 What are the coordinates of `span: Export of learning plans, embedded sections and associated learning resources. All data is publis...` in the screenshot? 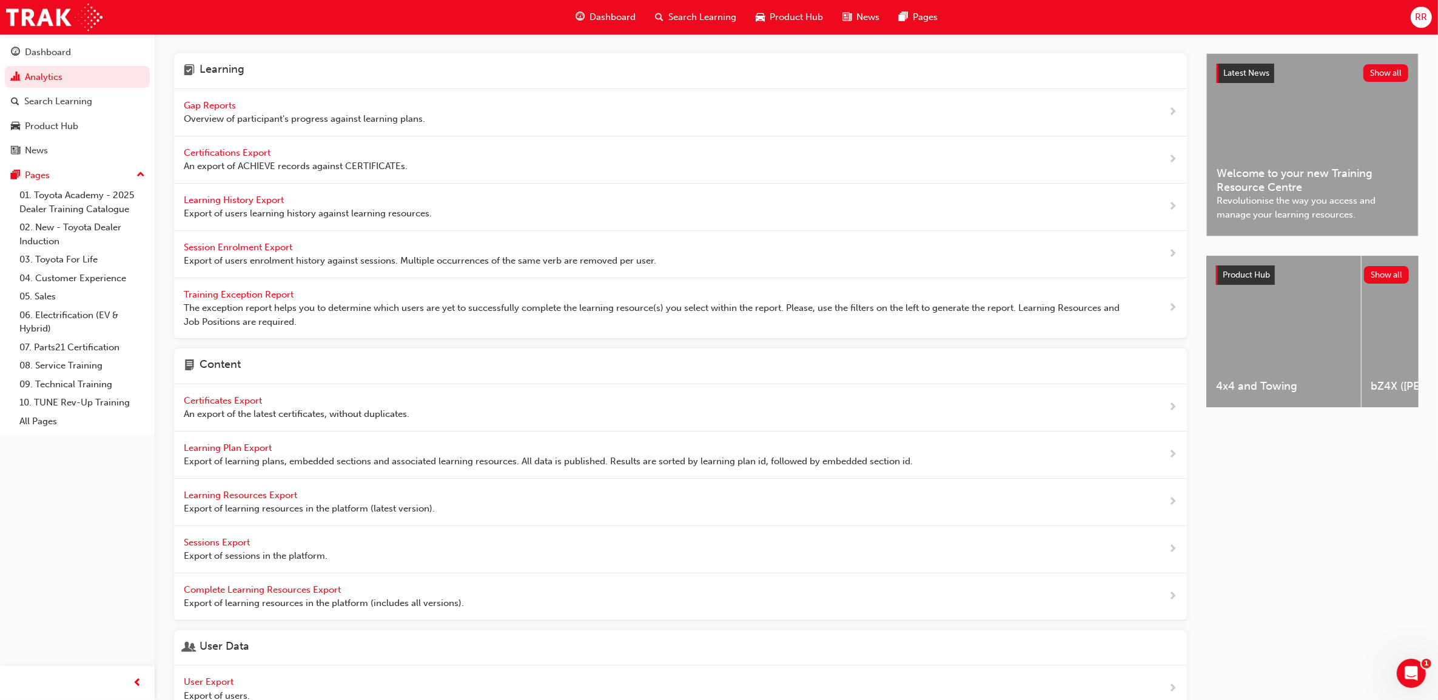 It's located at (548, 461).